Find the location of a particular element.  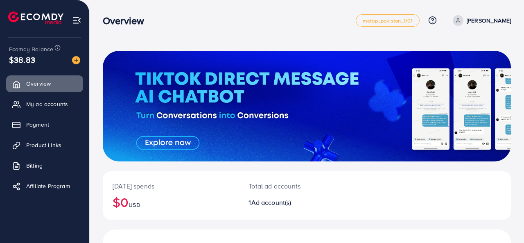

img: logo is located at coordinates (36, 18).